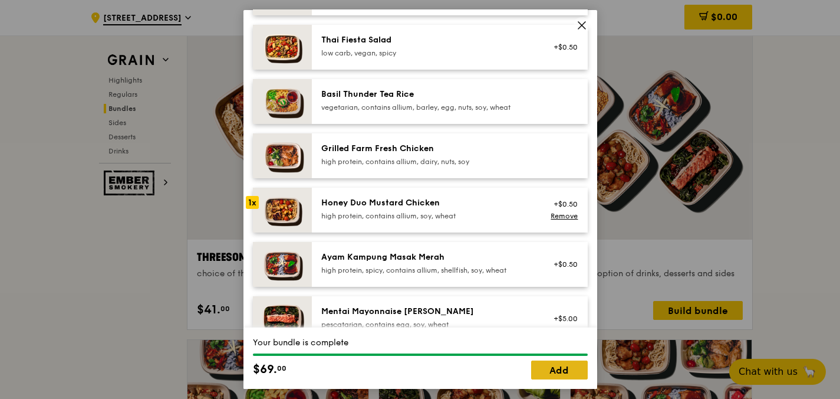  What do you see at coordinates (282, 368) in the screenshot?
I see `span: 00` at bounding box center [282, 368].